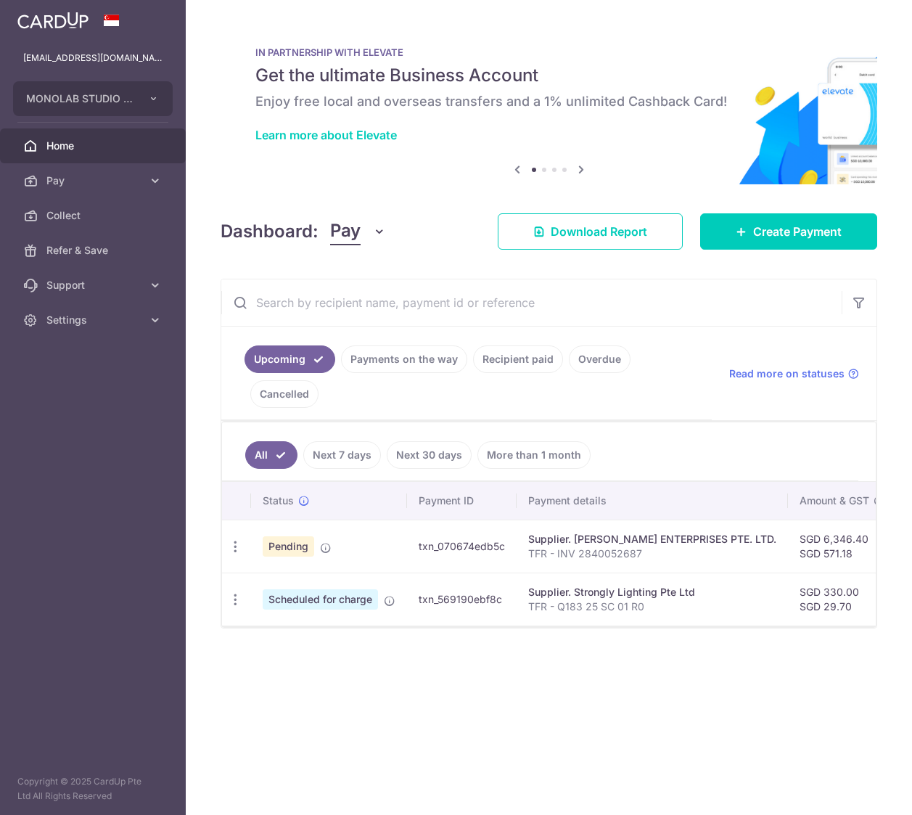 The width and height of the screenshot is (912, 815). Describe the element at coordinates (271, 455) in the screenshot. I see `a: All` at that location.